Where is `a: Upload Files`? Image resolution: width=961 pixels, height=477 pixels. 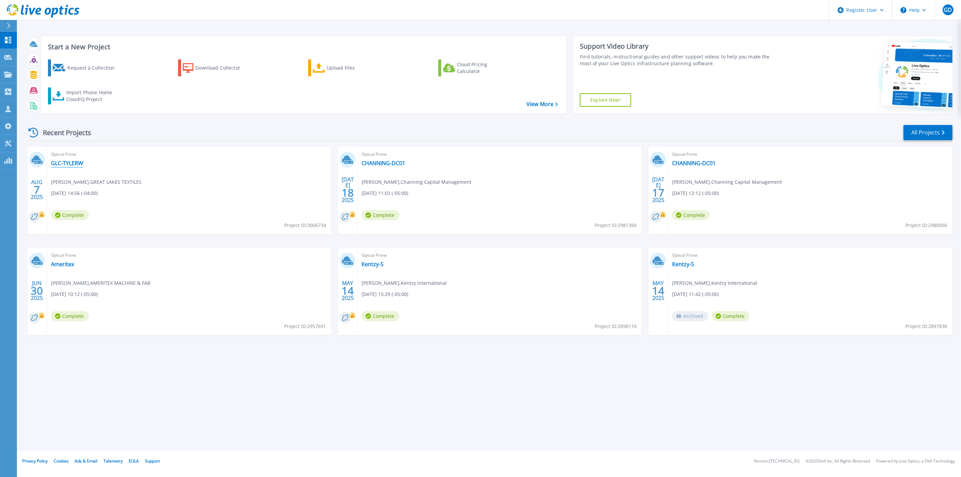
a: Upload Files is located at coordinates (346, 68).